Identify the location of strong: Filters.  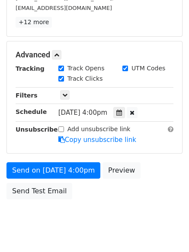
(26, 96).